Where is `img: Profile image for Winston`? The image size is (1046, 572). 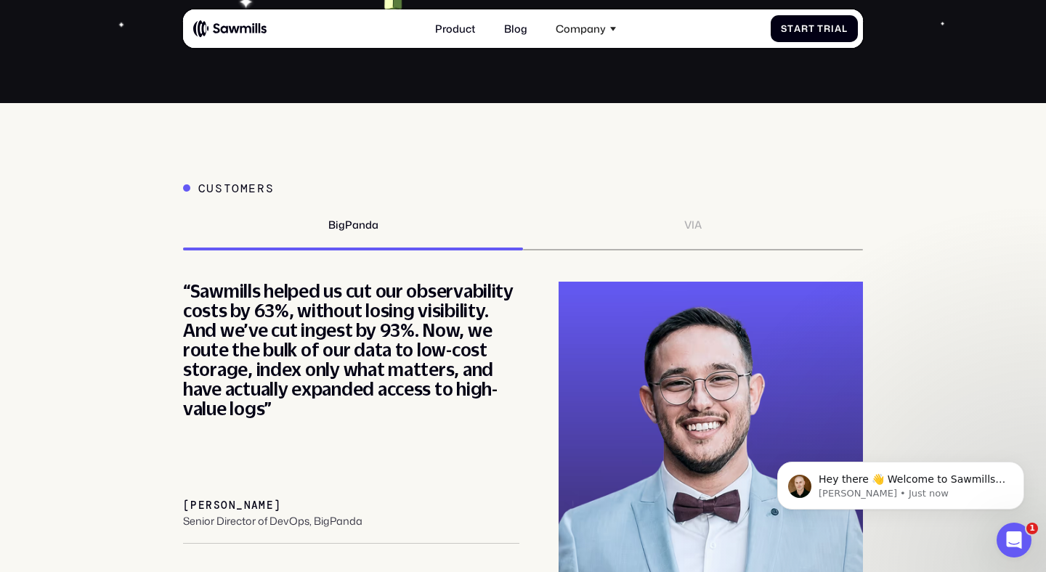 img: Profile image for Winston is located at coordinates (44, 55).